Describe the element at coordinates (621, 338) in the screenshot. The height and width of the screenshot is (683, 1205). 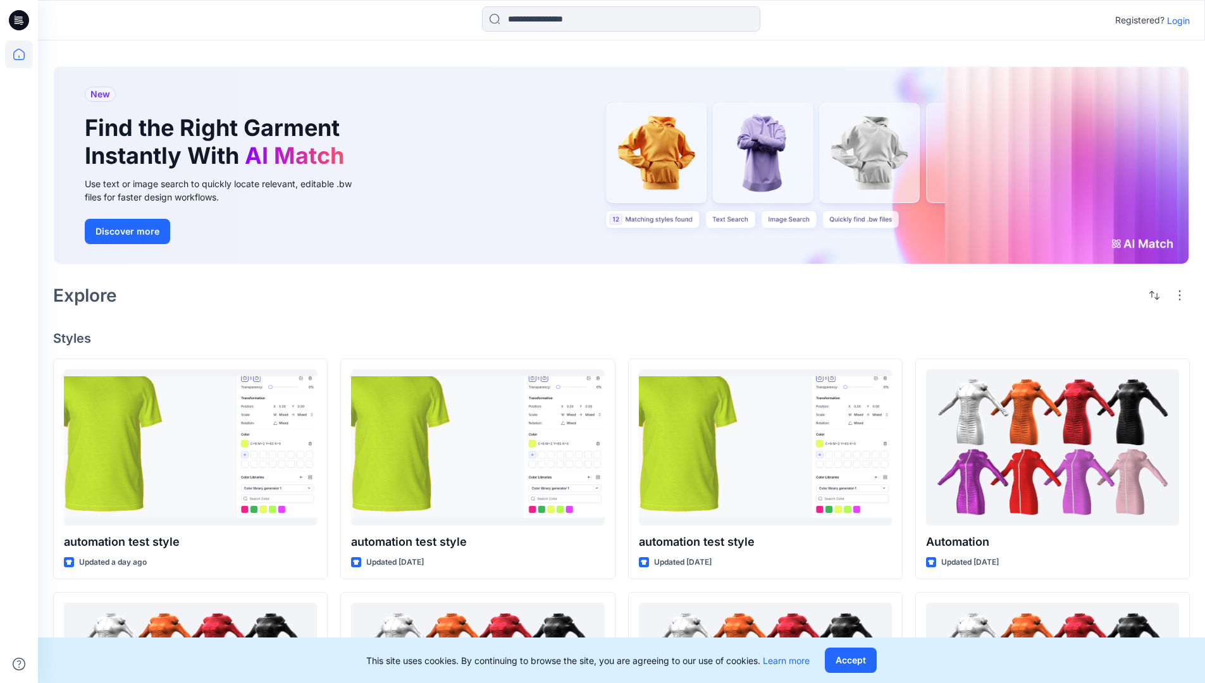
I see `h4: Styles` at that location.